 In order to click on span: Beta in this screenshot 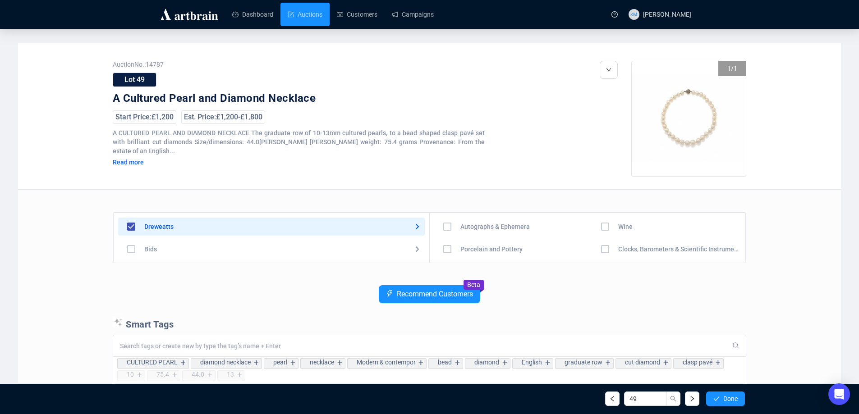, I will do `click(474, 285)`.